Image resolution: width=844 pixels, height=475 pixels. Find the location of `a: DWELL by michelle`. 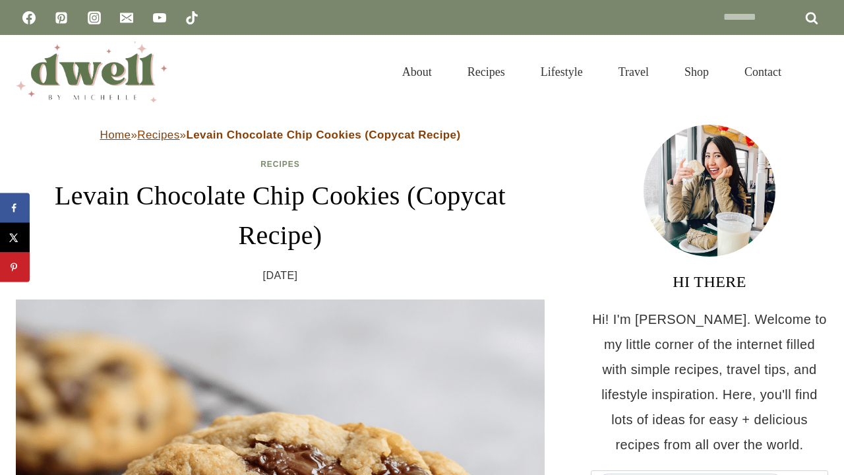

a: DWELL by michelle is located at coordinates (92, 72).